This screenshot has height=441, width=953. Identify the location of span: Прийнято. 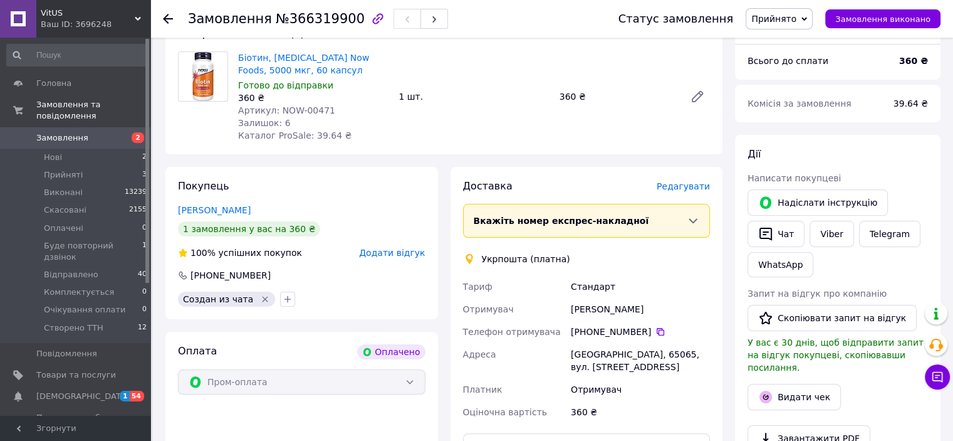
(774, 19).